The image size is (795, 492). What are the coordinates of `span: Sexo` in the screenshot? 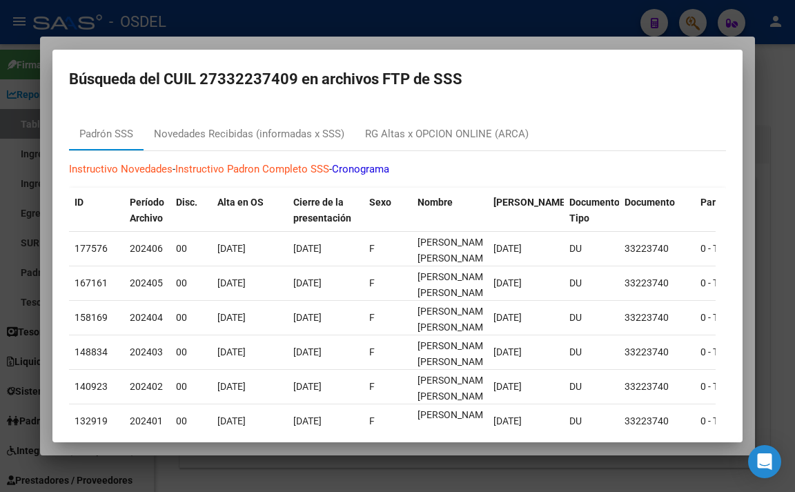 It's located at (380, 202).